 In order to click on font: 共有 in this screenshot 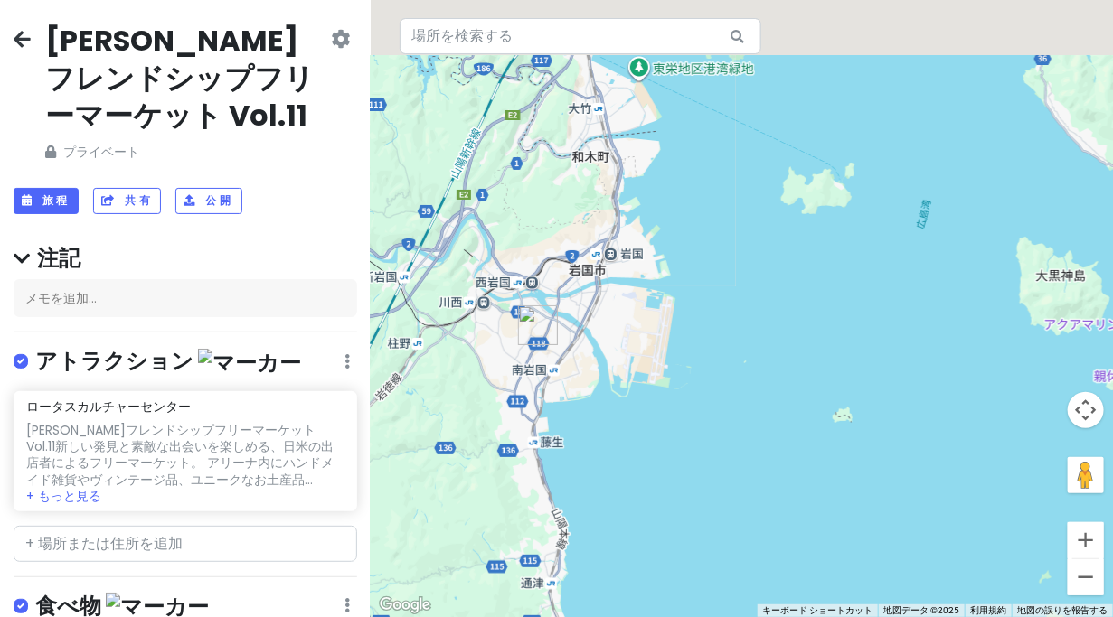, I will do `click(138, 201)`.